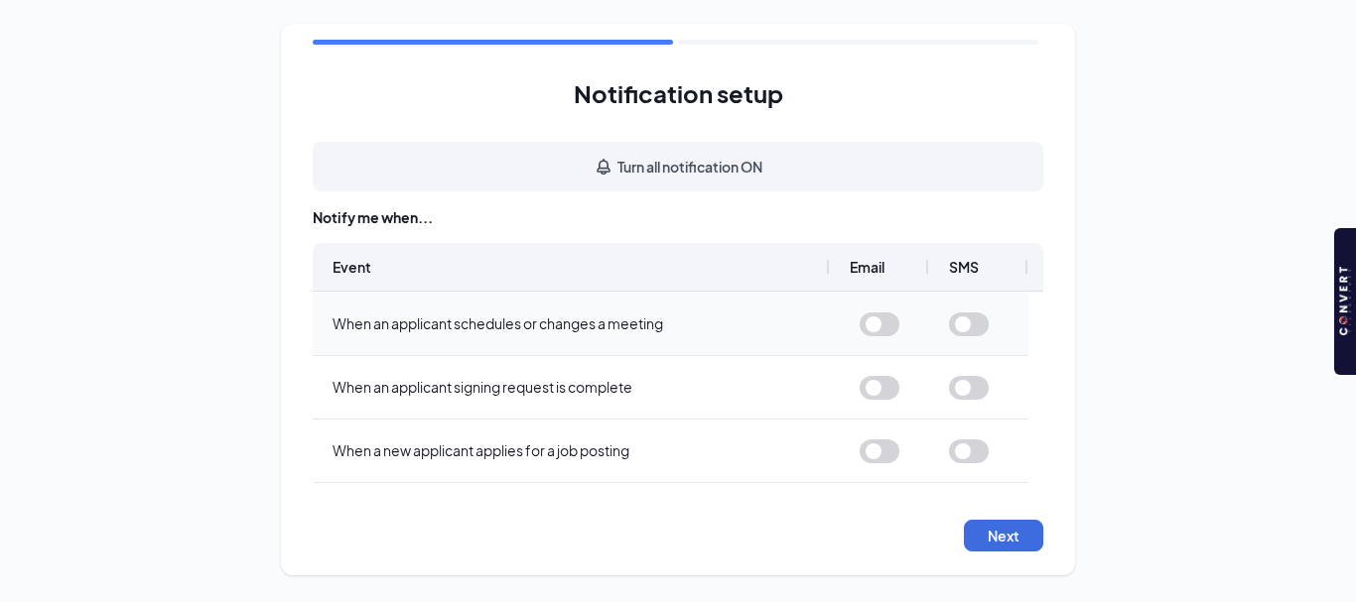 This screenshot has width=1356, height=602. What do you see at coordinates (964, 267) in the screenshot?
I see `span: SMS` at bounding box center [964, 267].